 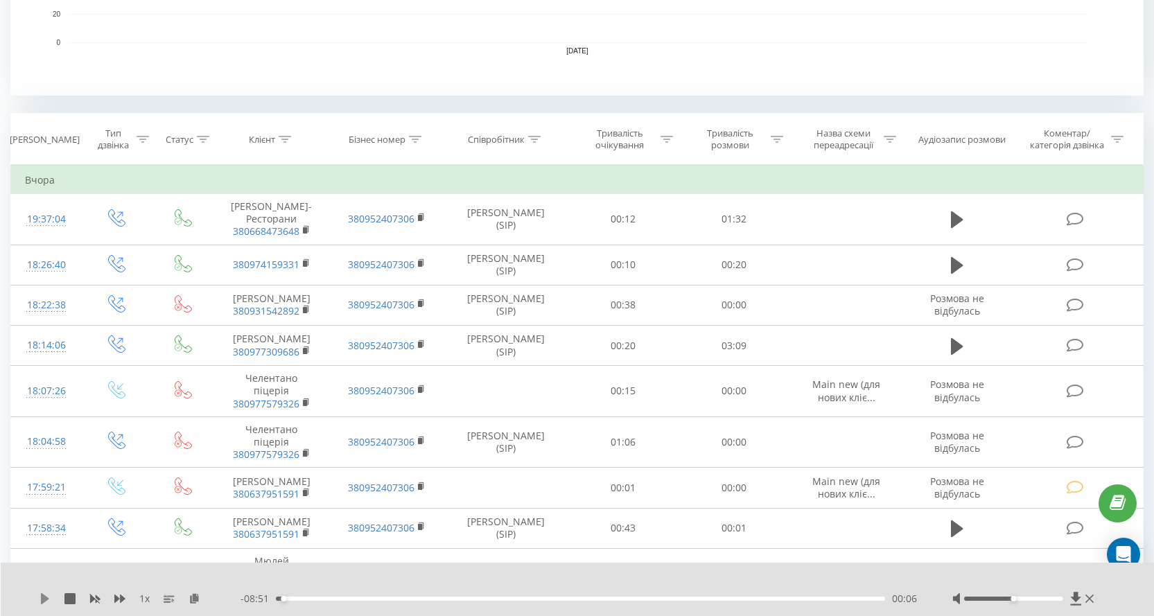 I want to click on a: 380974159331, so click(x=266, y=264).